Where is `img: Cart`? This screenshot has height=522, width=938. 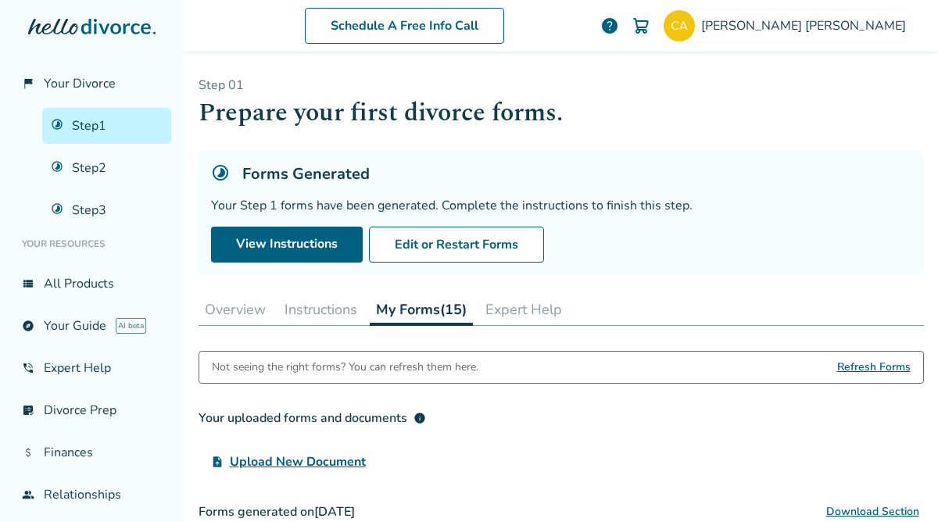 img: Cart is located at coordinates (641, 26).